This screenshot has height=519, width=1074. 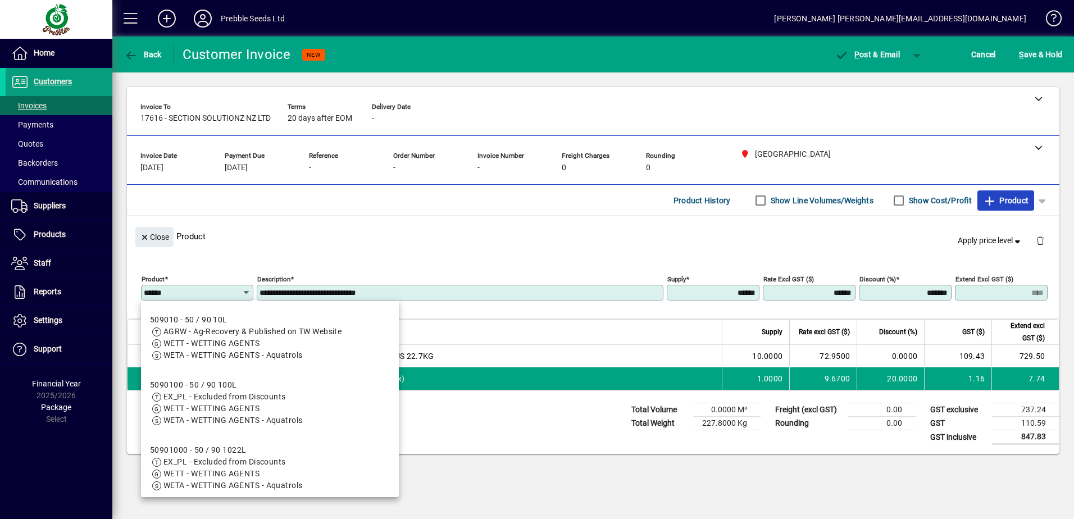 I want to click on span: Close, so click(x=155, y=237).